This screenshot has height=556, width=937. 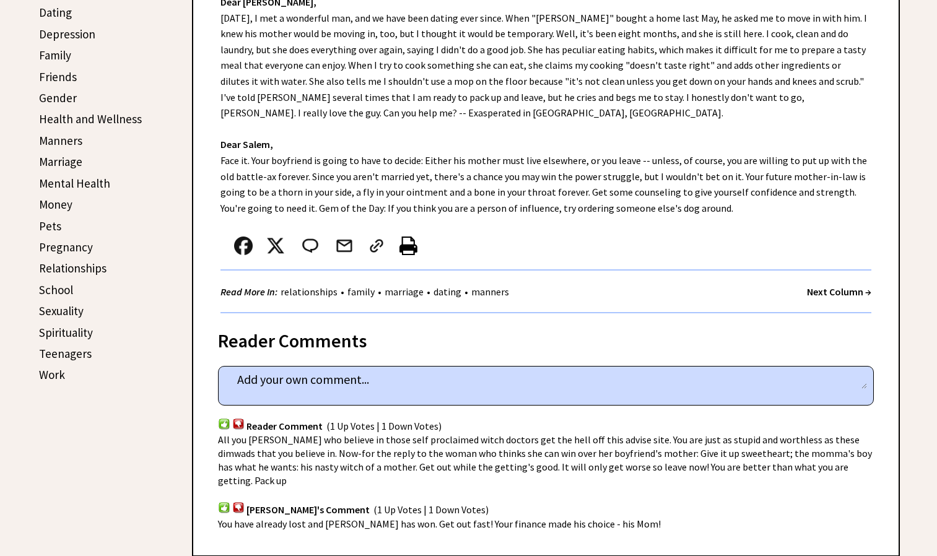 I want to click on a: Spirituality, so click(x=66, y=332).